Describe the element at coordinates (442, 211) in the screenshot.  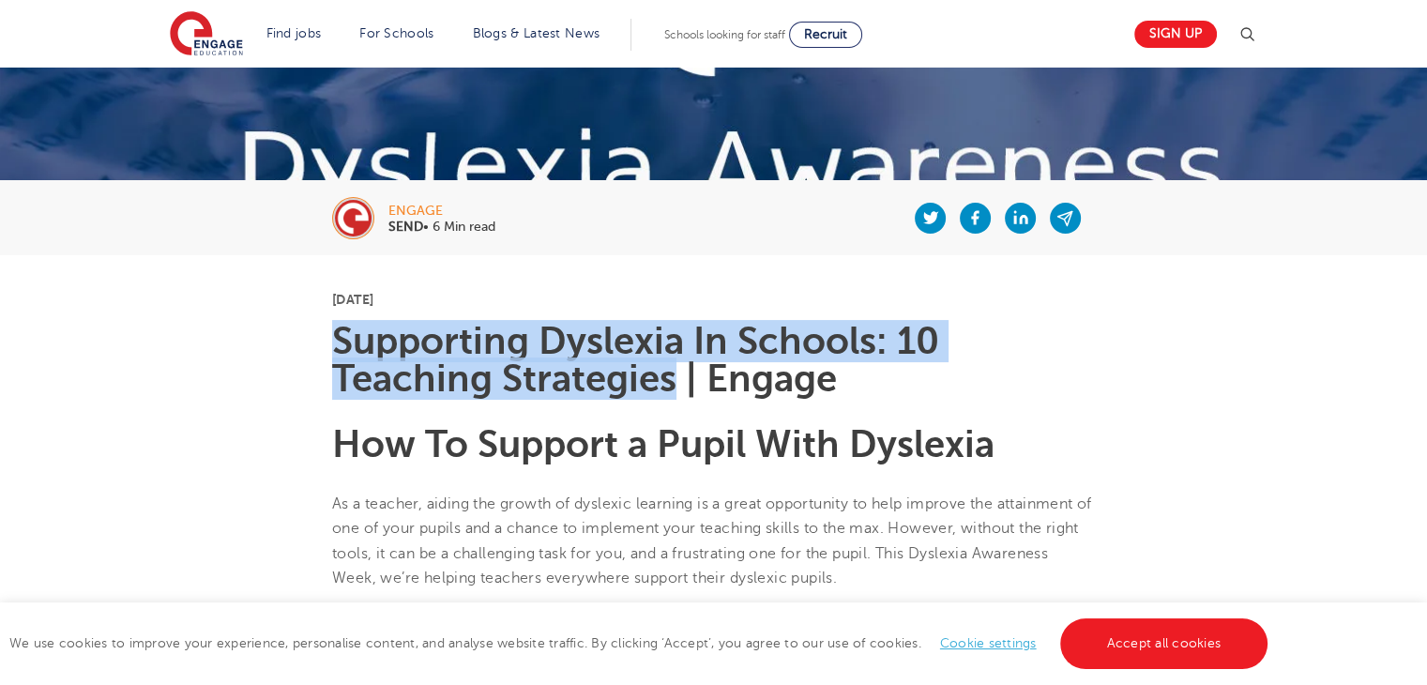
I see `div: engage` at that location.